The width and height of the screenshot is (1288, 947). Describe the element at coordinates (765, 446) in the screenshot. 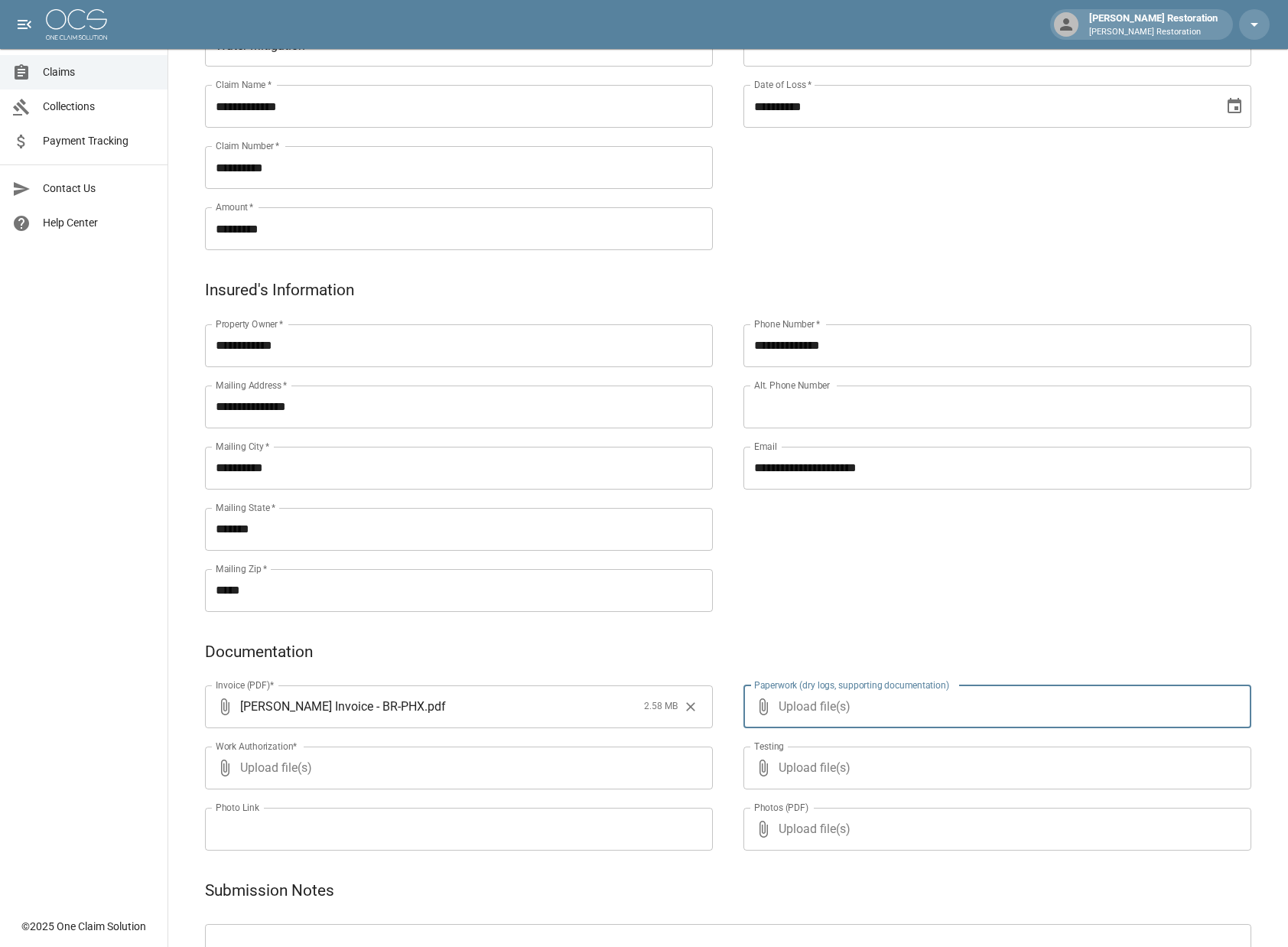

I see `label: Email` at that location.